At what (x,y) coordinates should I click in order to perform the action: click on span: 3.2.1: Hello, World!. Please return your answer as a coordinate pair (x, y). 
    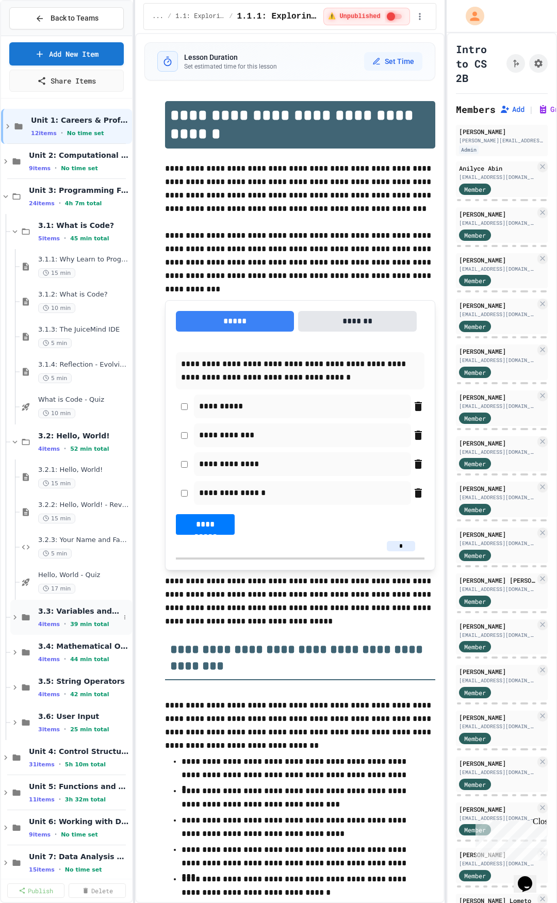
    Looking at the image, I should click on (84, 470).